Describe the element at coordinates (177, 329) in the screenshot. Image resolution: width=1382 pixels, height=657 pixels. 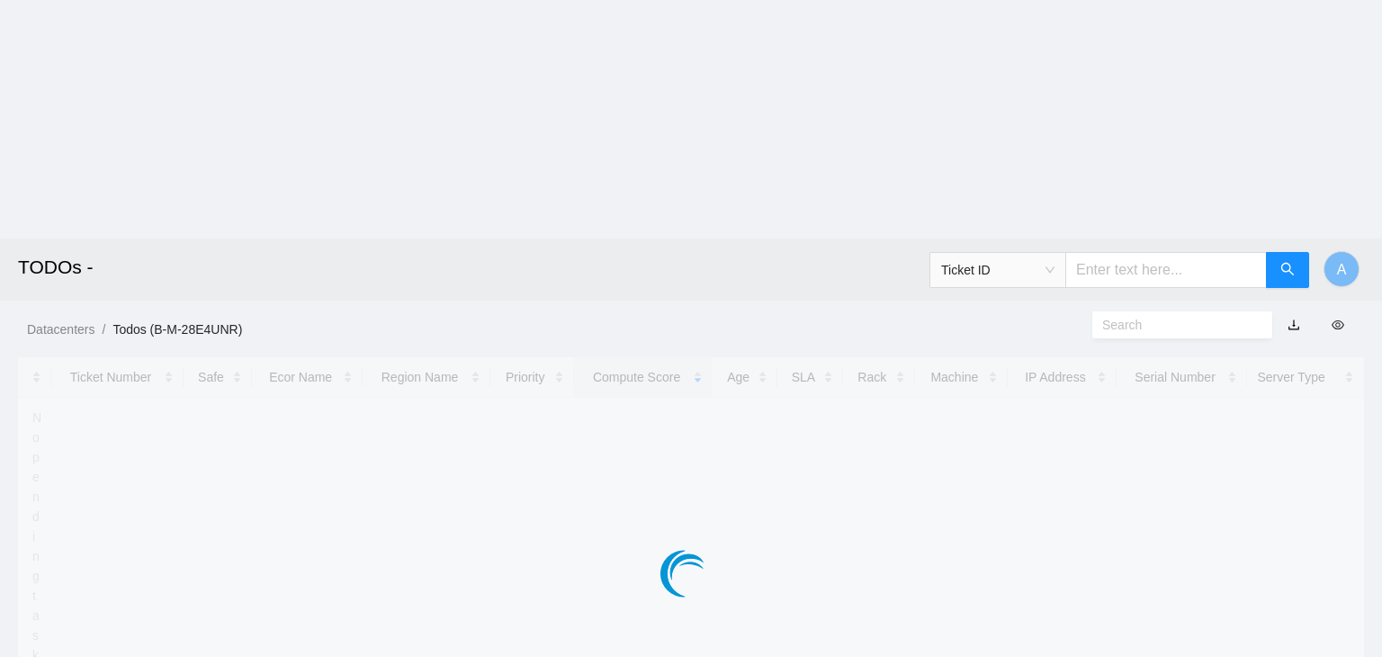
I see `a: Todos (B-M-28E4UNR)` at that location.